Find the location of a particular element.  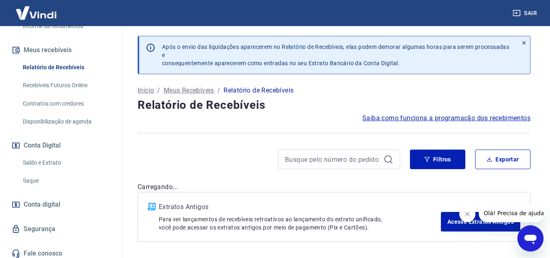

a: Contratos com credores is located at coordinates (66, 103).